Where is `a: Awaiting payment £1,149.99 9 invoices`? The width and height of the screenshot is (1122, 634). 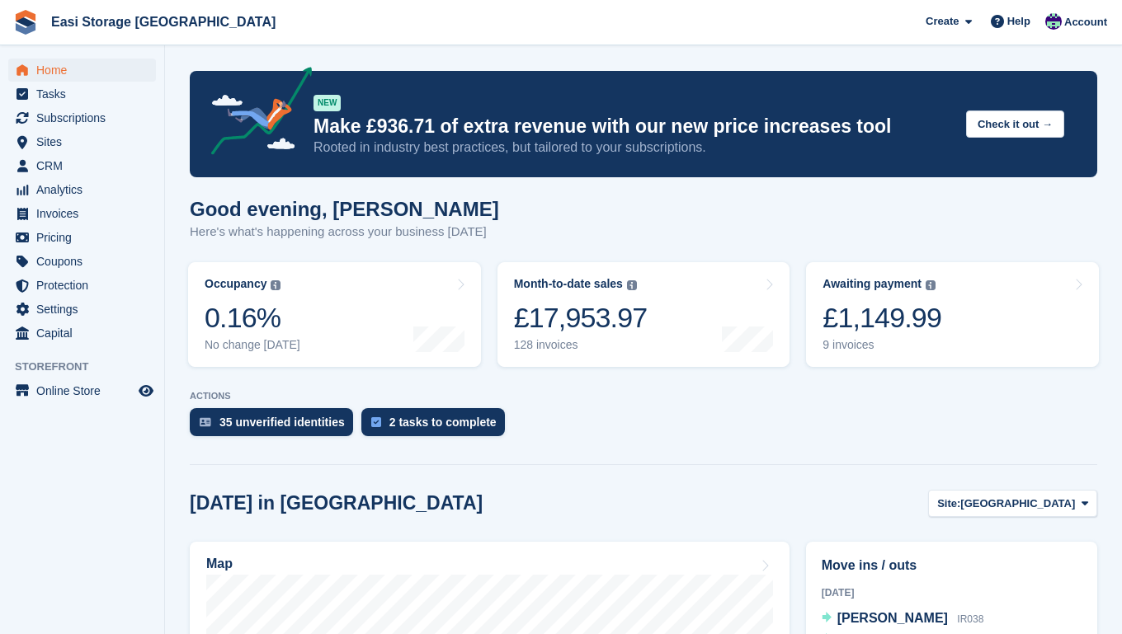 a: Awaiting payment £1,149.99 9 invoices is located at coordinates (952, 314).